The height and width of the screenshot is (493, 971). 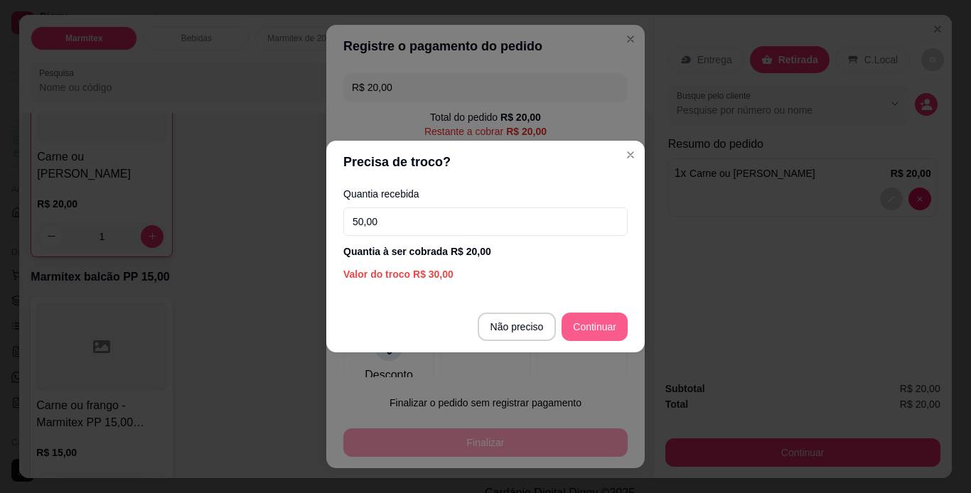 I want to click on label: Quantia recebida, so click(x=486, y=194).